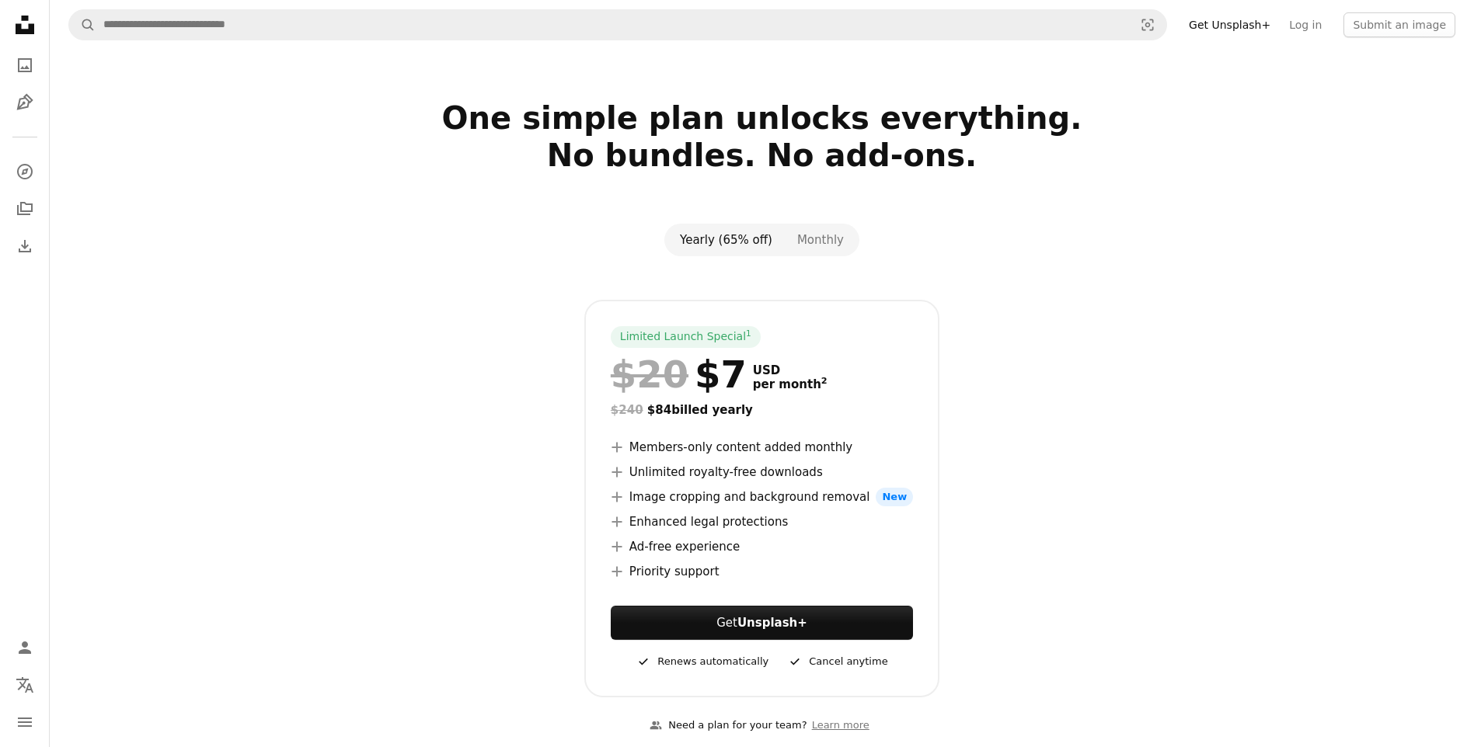 This screenshot has width=1474, height=747. I want to click on a: Photos, so click(25, 65).